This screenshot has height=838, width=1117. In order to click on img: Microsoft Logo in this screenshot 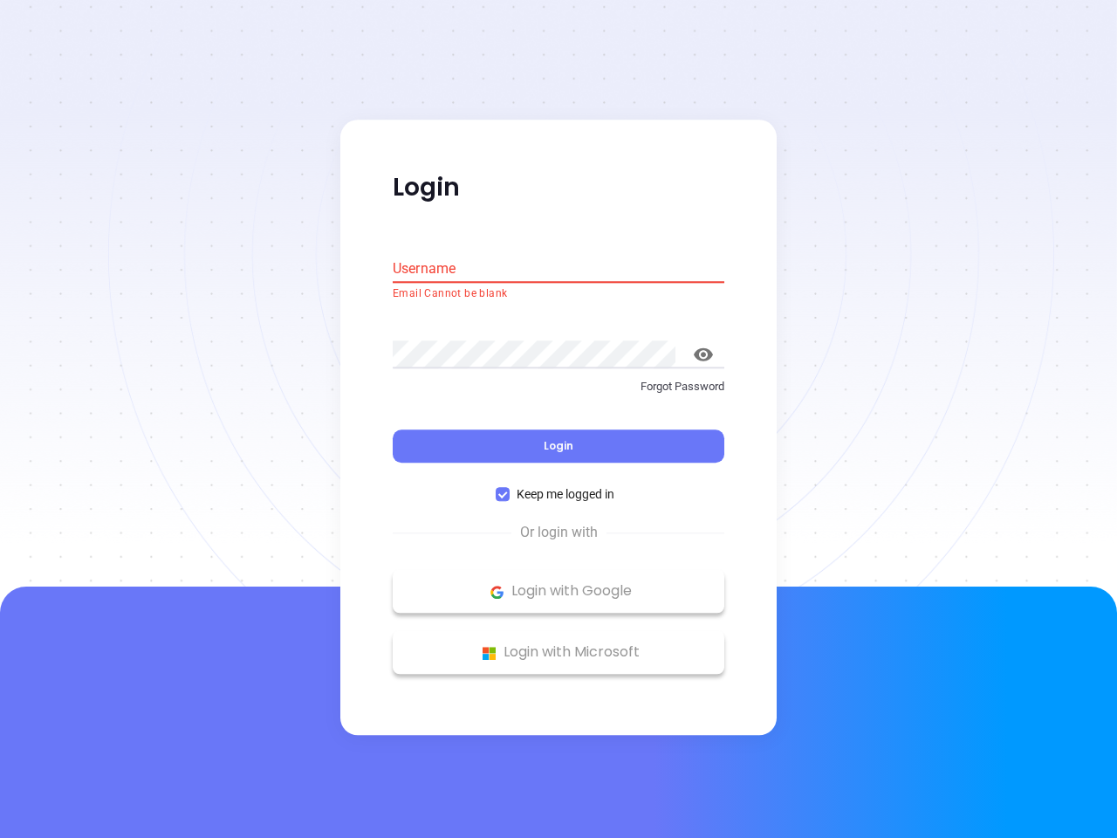, I will do `click(489, 653)`.